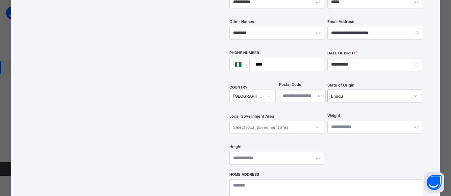 Image resolution: width=451 pixels, height=196 pixels. I want to click on button: Open asap, so click(434, 182).